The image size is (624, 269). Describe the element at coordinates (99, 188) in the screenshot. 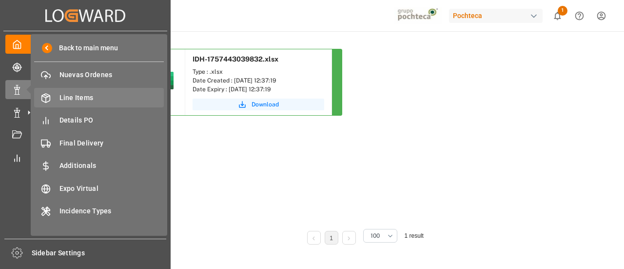

I see `a: Expo Virtual` at that location.